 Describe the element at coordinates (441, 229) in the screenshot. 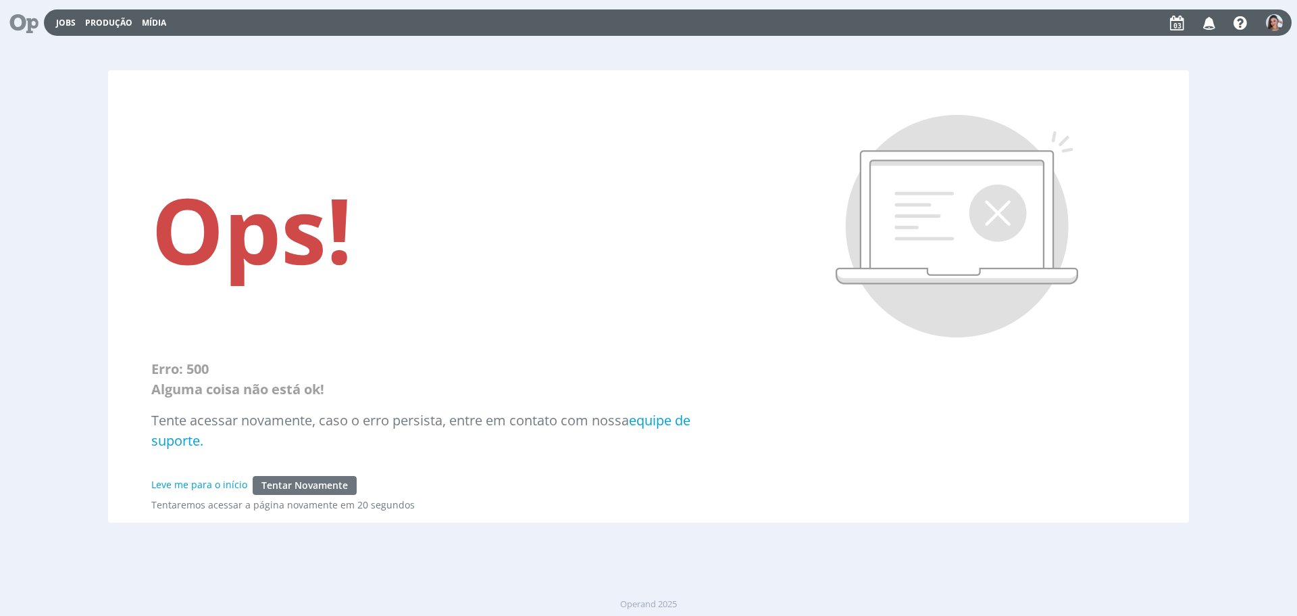

I see `h1: Ops!` at that location.